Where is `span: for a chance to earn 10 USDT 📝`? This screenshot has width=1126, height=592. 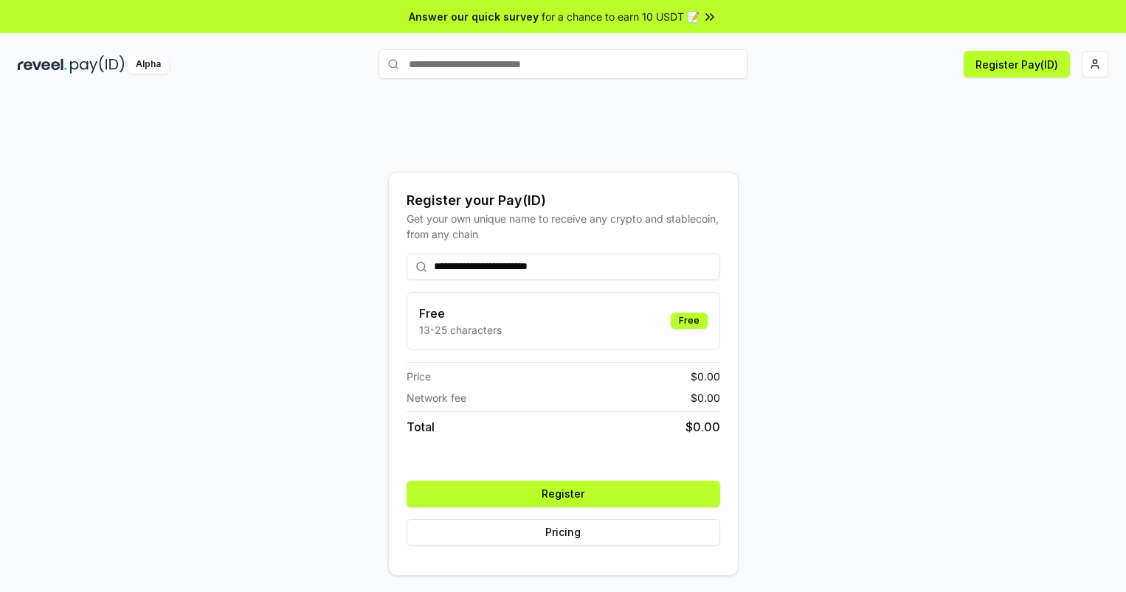
span: for a chance to earn 10 USDT 📝 is located at coordinates (620, 16).